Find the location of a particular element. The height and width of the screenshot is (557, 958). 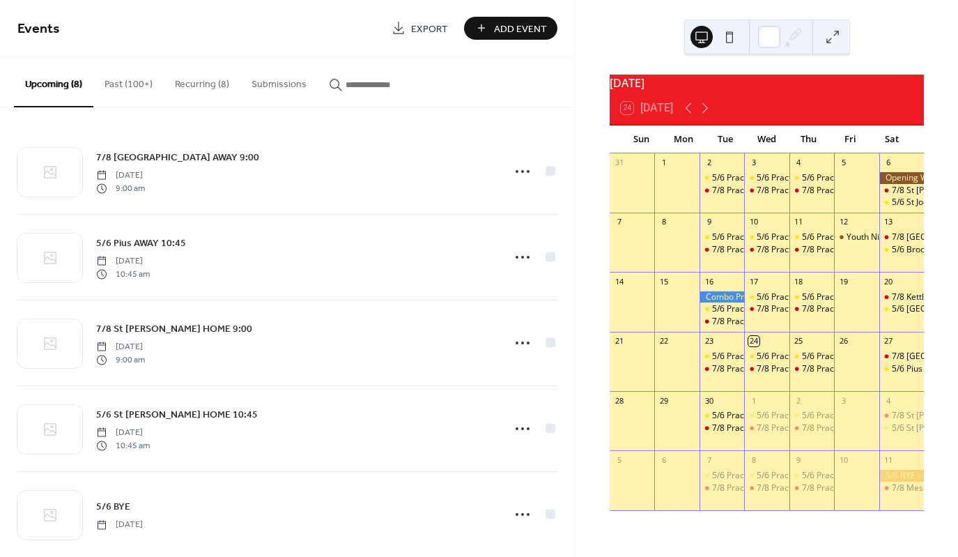

div: 21 is located at coordinates (619, 341).